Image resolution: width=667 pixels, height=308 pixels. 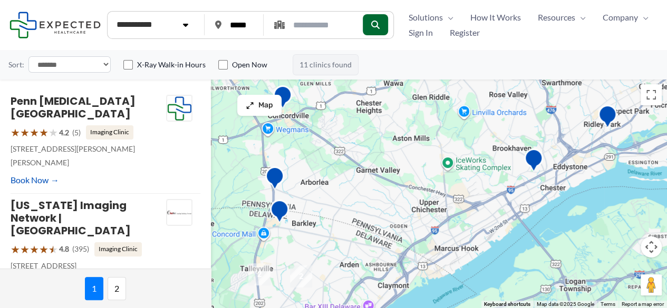 I want to click on img: Expected Healthcare Logo - side, dark font, small, so click(x=55, y=25).